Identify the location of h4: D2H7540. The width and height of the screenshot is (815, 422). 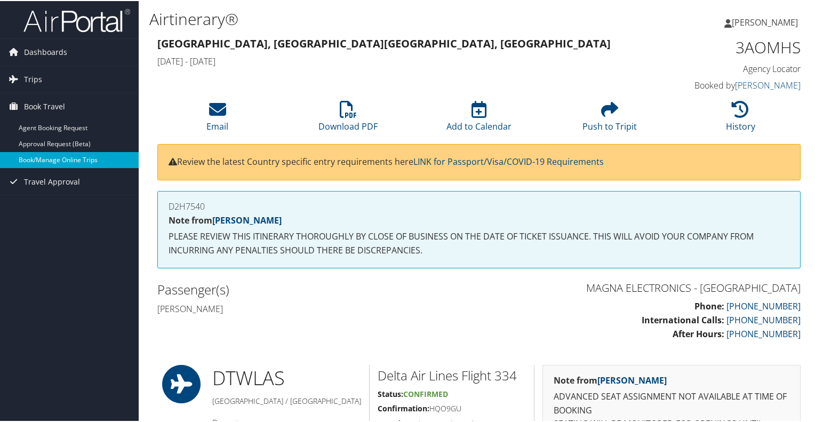
(479, 205).